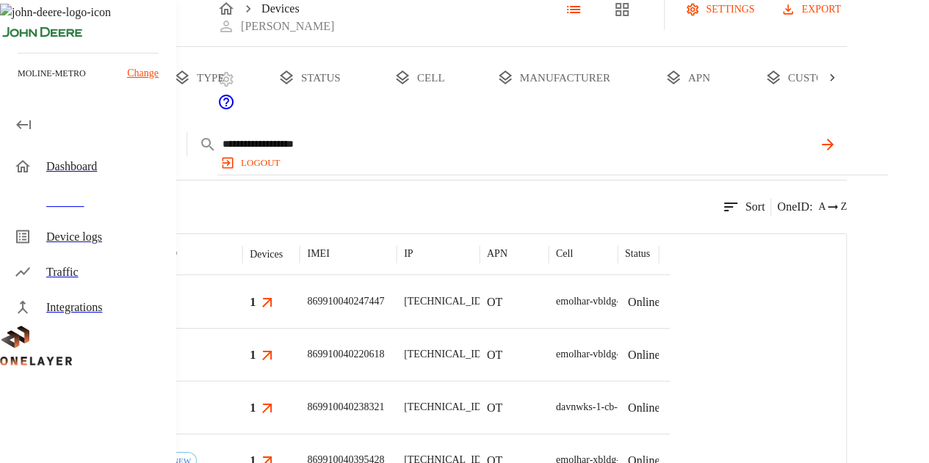  I want to click on button: logout, so click(251, 163).